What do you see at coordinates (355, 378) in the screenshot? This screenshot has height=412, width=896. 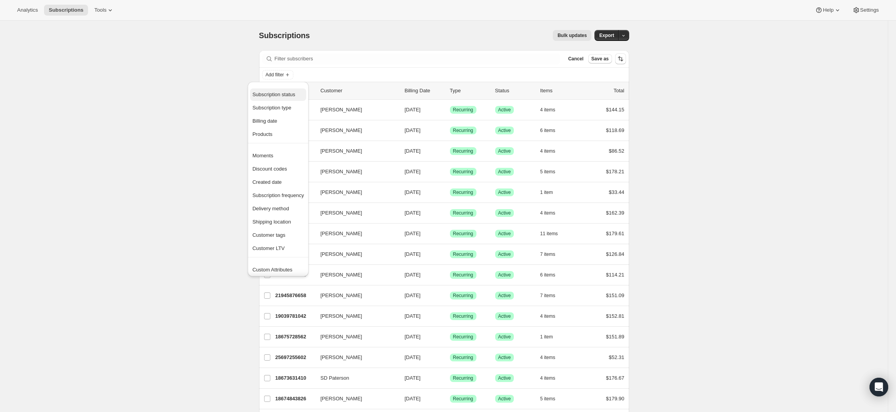 I see `button: SD Paterson` at bounding box center [355, 378].